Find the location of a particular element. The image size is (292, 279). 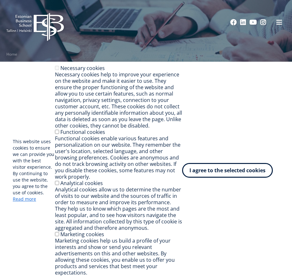

font: Home is located at coordinates (12, 54).